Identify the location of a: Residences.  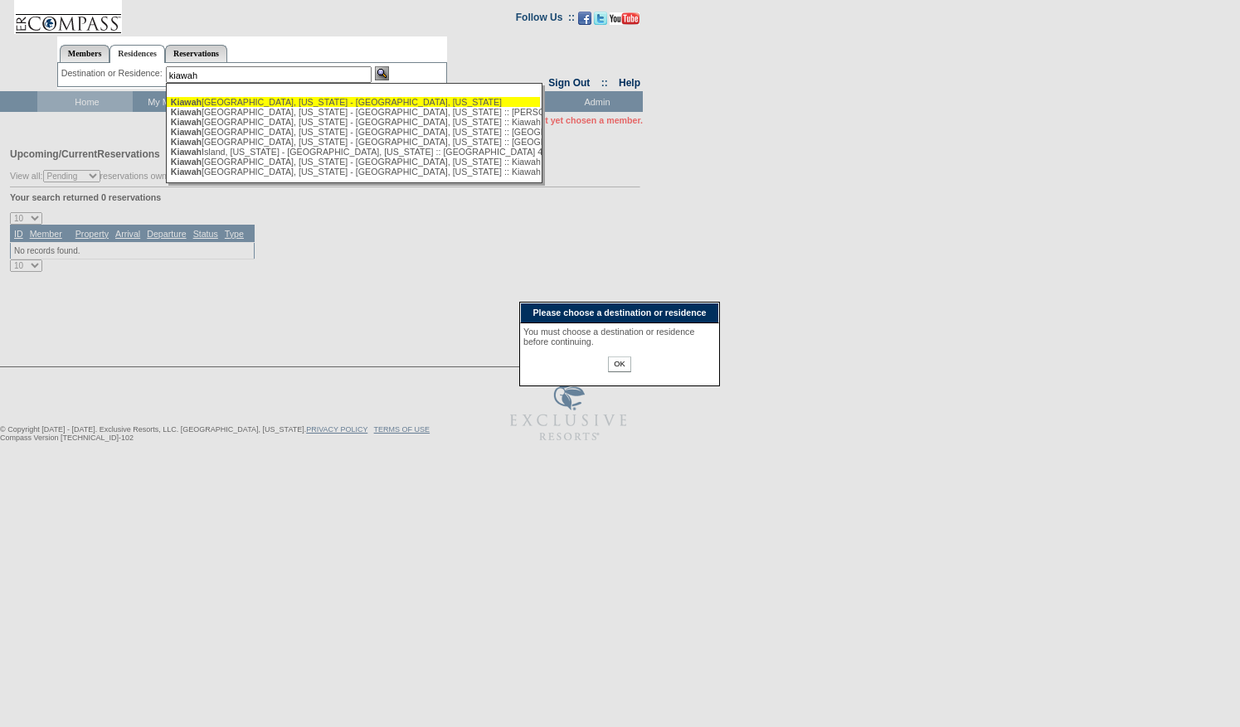
(137, 54).